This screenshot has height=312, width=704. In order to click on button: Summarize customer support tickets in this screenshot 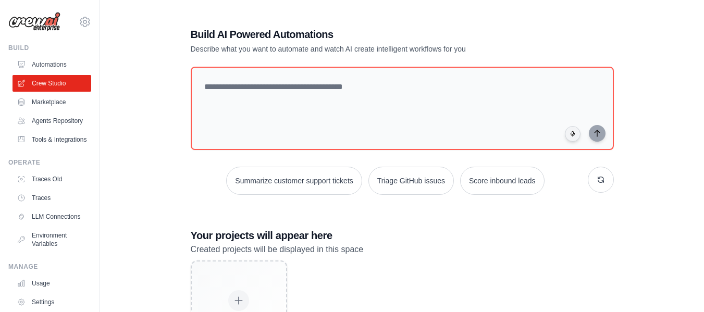, I will do `click(294, 181)`.